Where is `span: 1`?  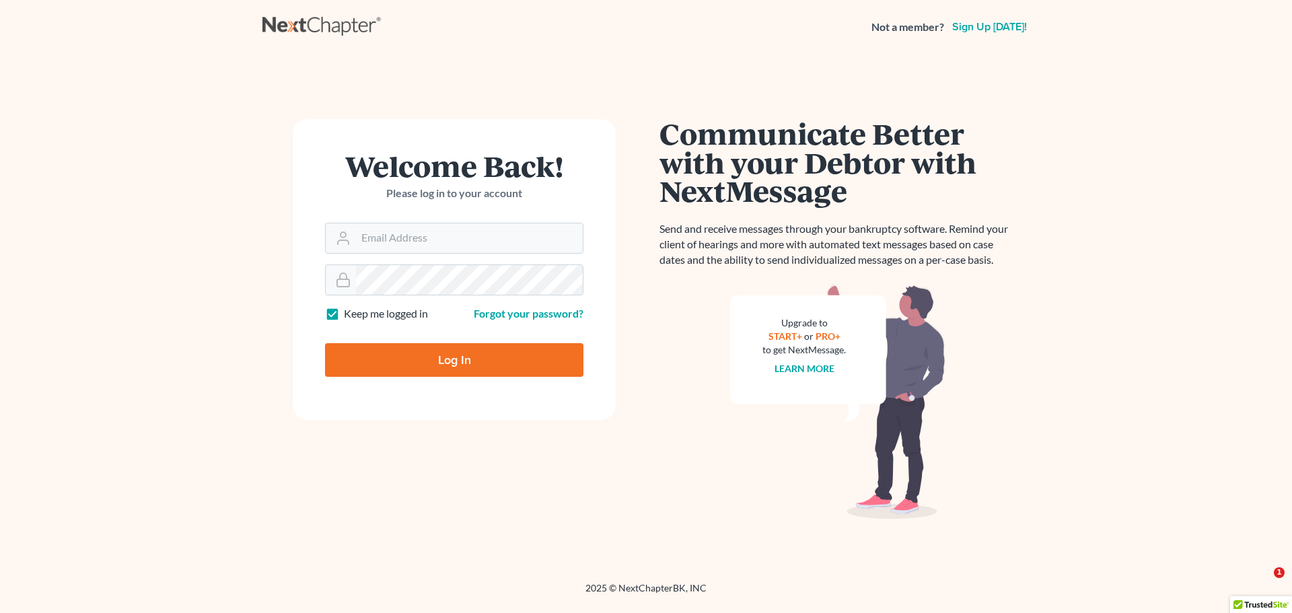
span: 1 is located at coordinates (1280, 573).